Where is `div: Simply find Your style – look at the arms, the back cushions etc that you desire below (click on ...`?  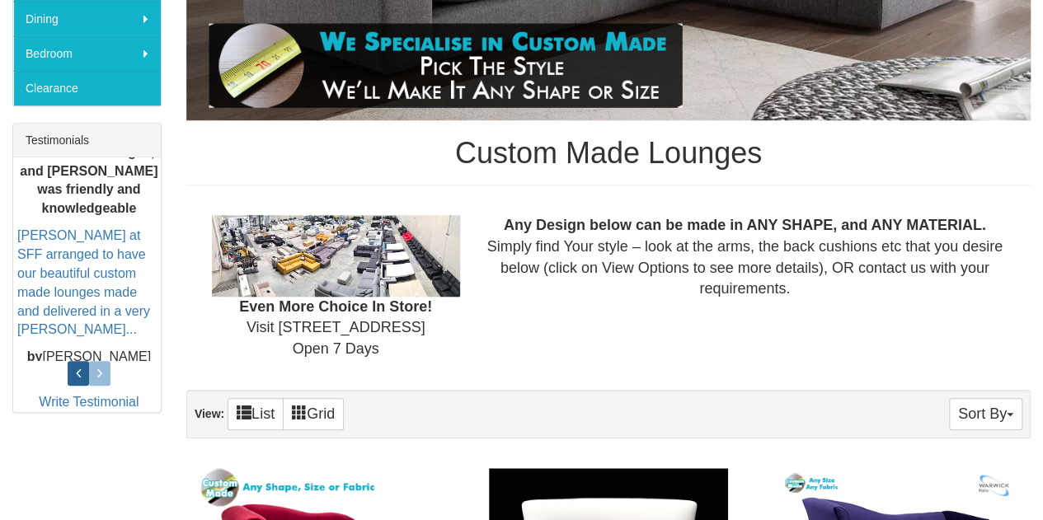 div: Simply find Your style – look at the arms, the back cushions etc that you desire below (click on ... is located at coordinates (744, 257).